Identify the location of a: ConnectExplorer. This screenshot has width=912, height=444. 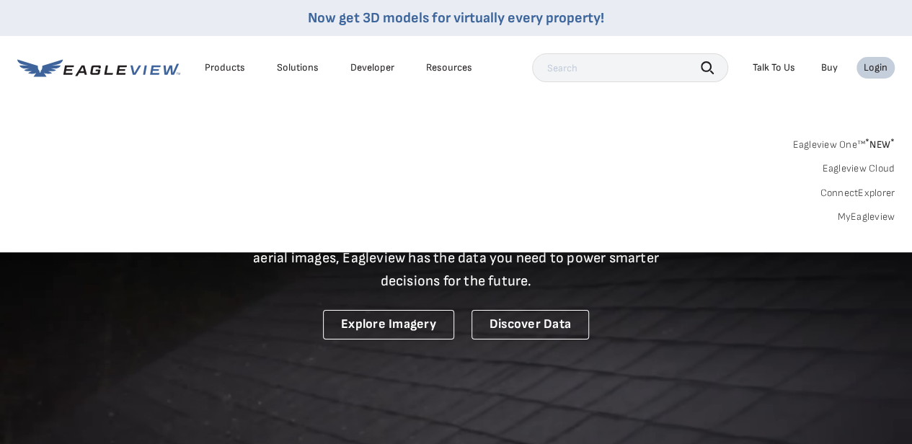
(857, 193).